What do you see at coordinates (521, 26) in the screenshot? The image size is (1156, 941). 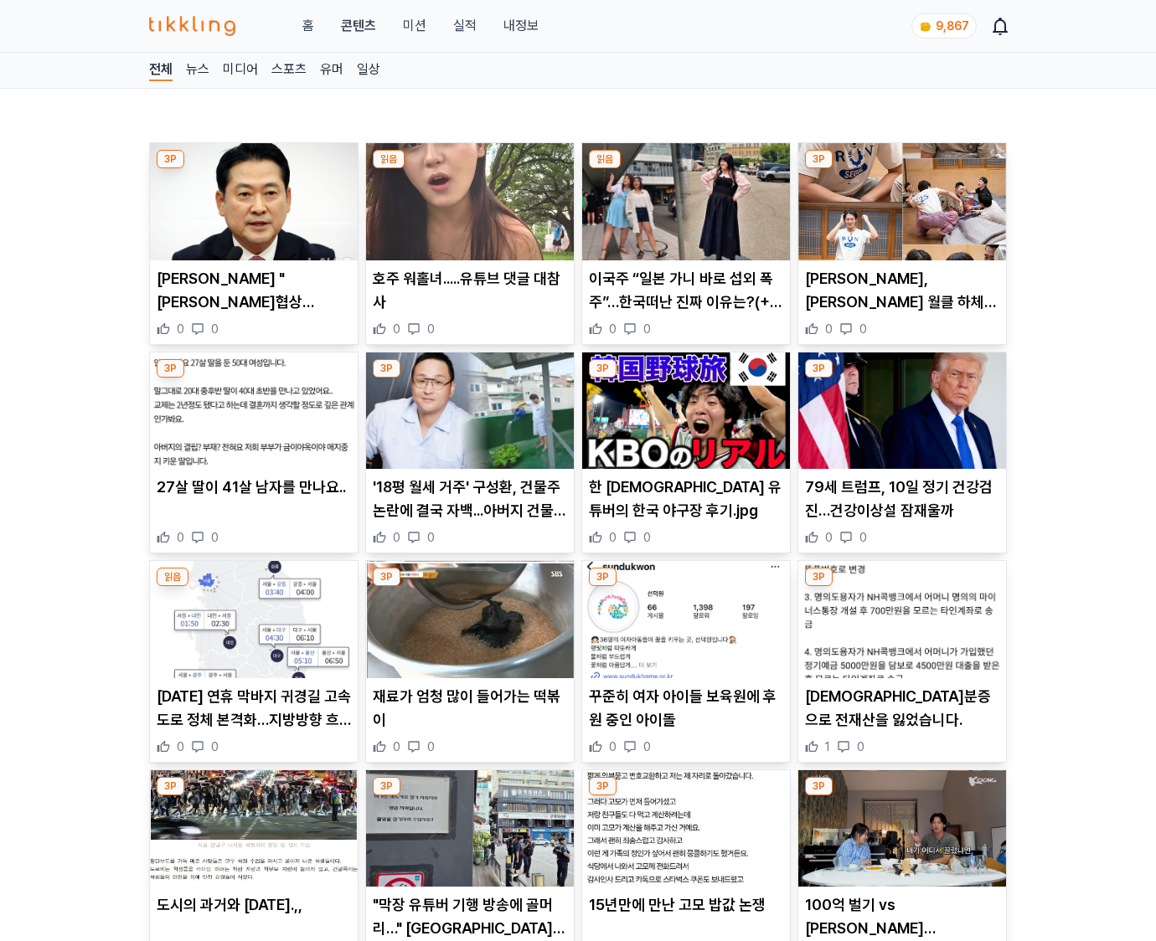 I see `a: 내정보` at bounding box center [521, 26].